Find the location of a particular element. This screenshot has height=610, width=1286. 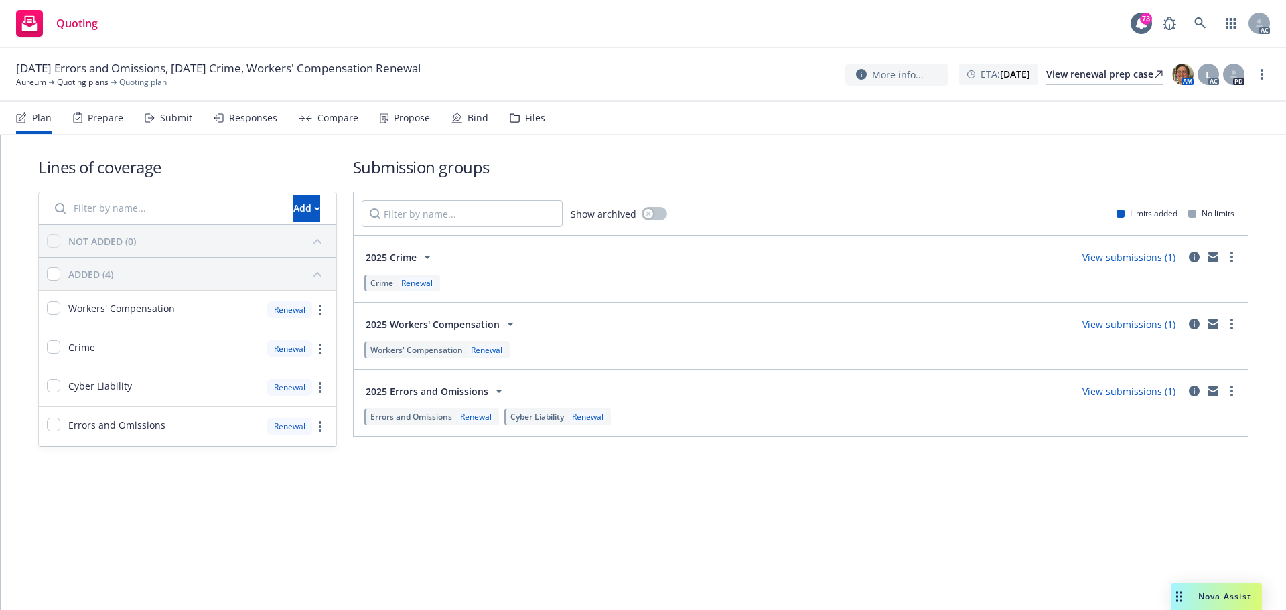

button: NOT ADDED (0) is located at coordinates (198, 241).